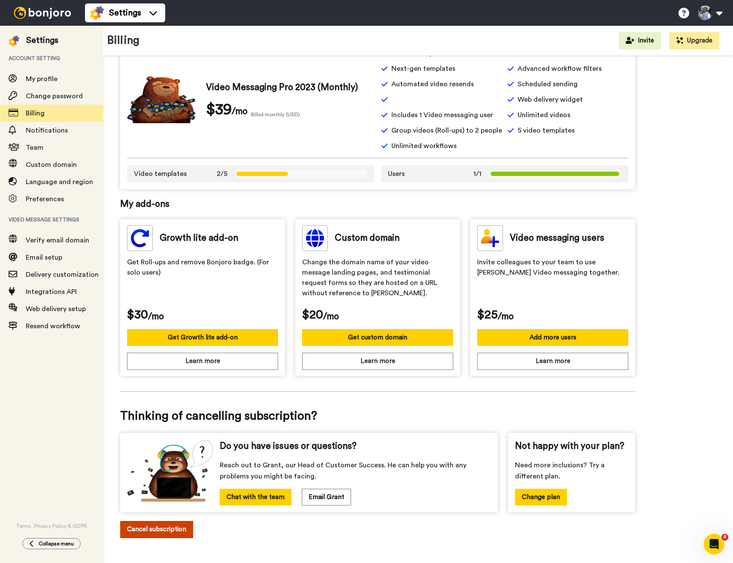 The image size is (733, 563). What do you see at coordinates (255, 497) in the screenshot?
I see `button: Chat with the team` at bounding box center [255, 497].